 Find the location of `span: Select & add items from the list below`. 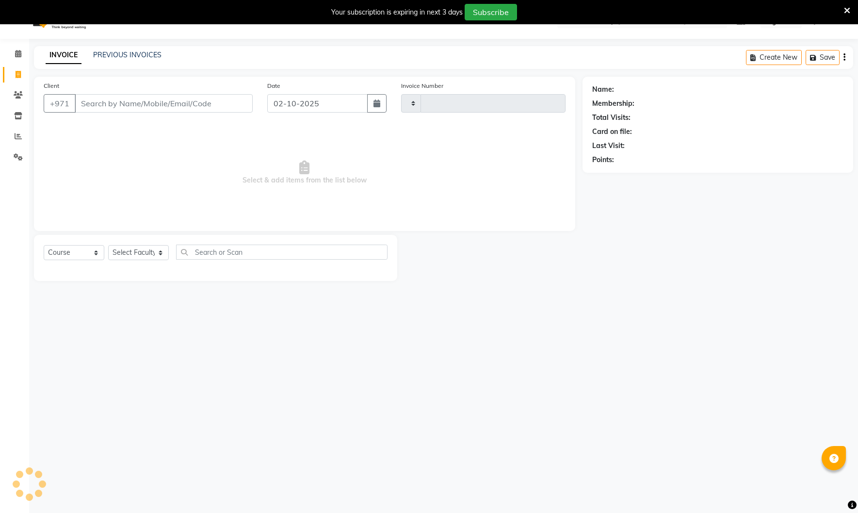

span: Select & add items from the list below is located at coordinates (305, 173).